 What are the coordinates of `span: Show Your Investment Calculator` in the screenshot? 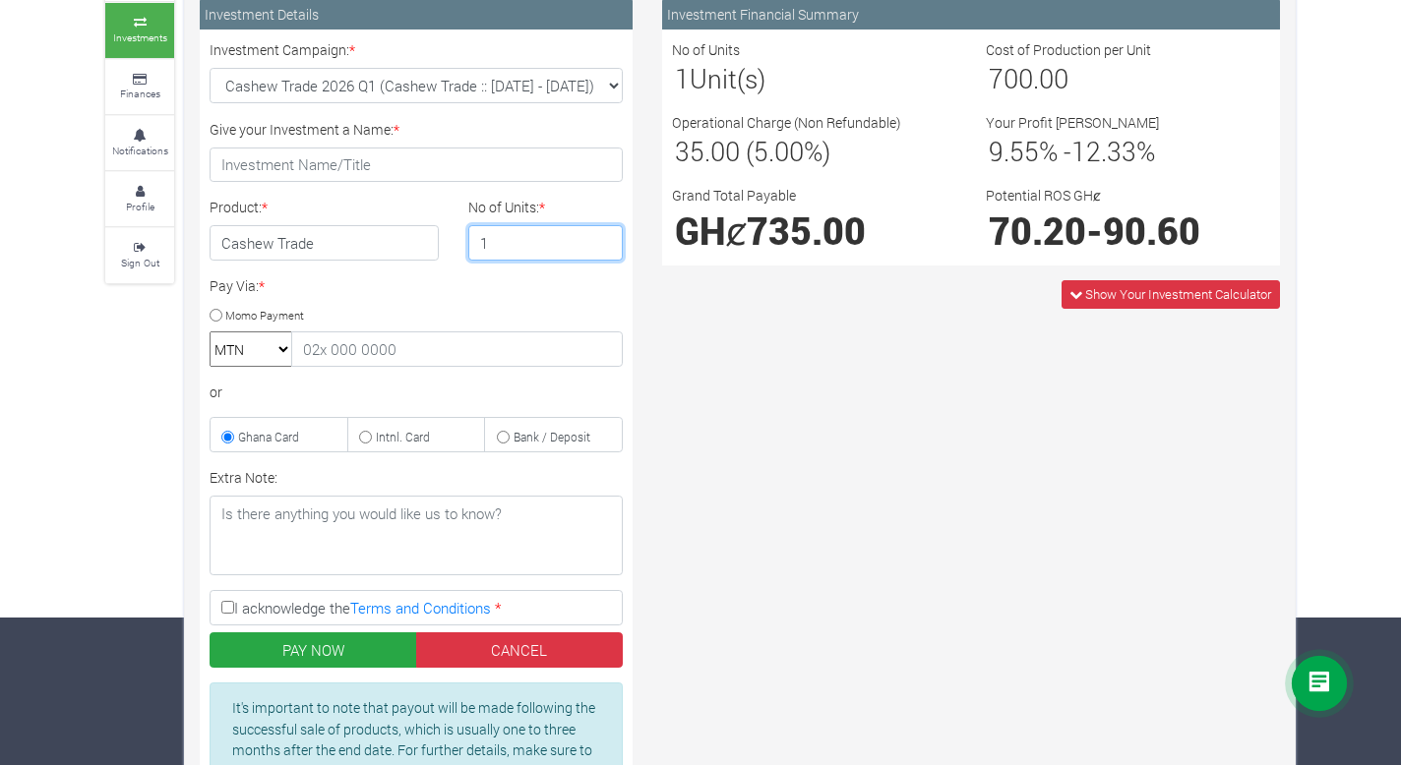 It's located at (1178, 294).